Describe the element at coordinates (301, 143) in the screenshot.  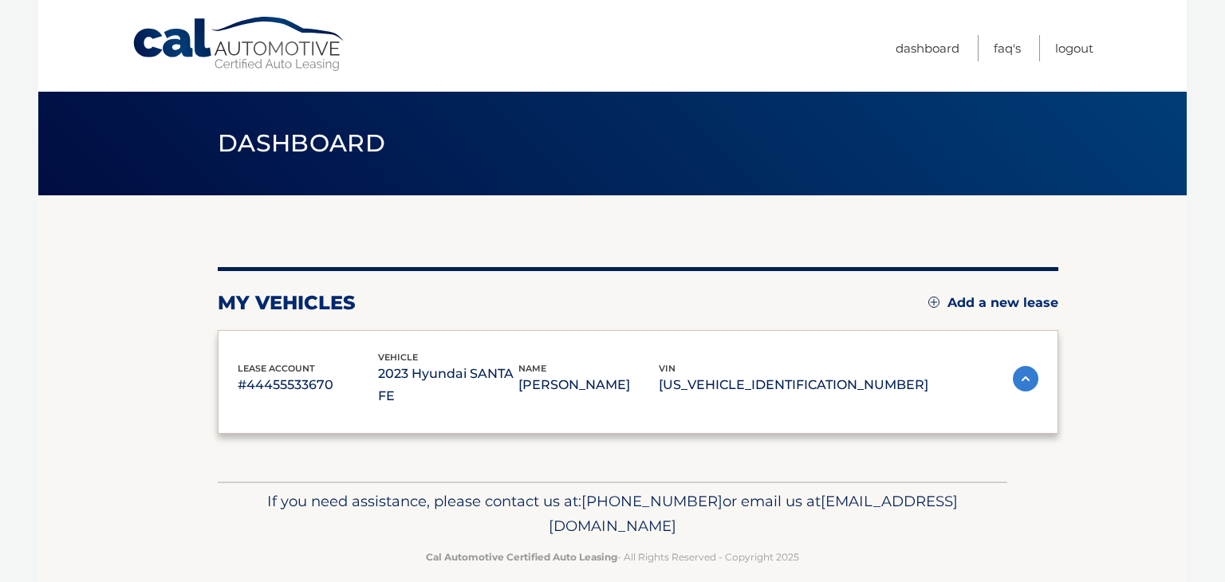
I see `span: Dashboard` at that location.